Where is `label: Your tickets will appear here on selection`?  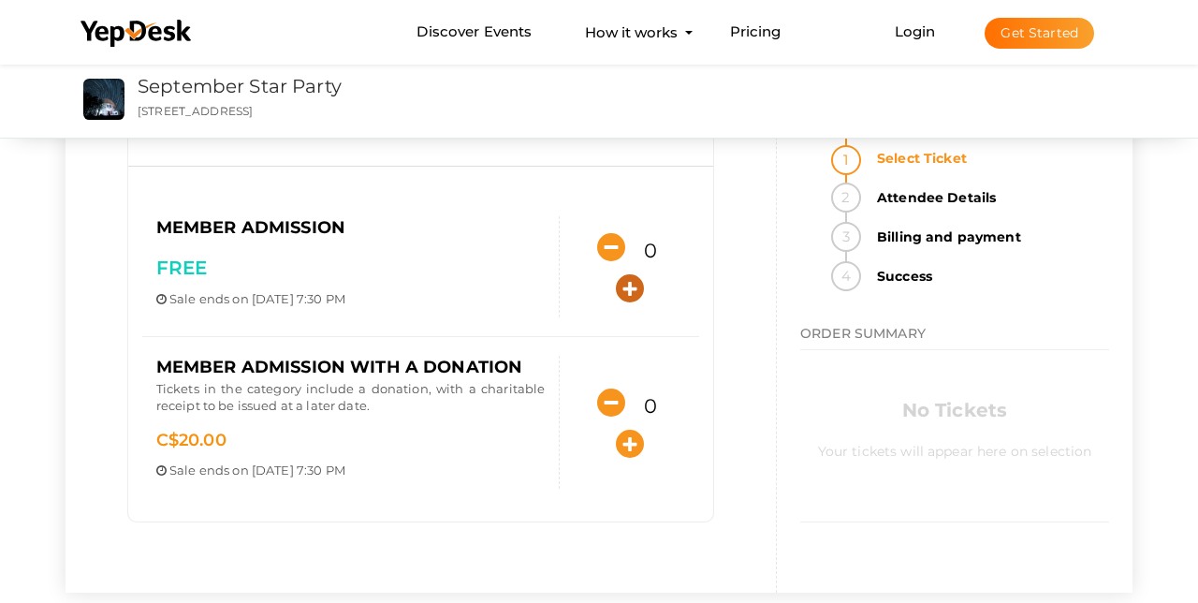
label: Your tickets will appear here on selection is located at coordinates (955, 444).